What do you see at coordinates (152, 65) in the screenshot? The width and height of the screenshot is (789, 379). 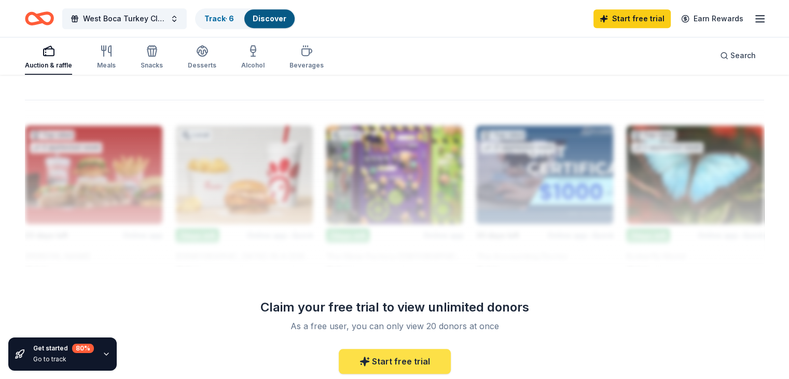 I see `div: Snacks` at bounding box center [152, 65].